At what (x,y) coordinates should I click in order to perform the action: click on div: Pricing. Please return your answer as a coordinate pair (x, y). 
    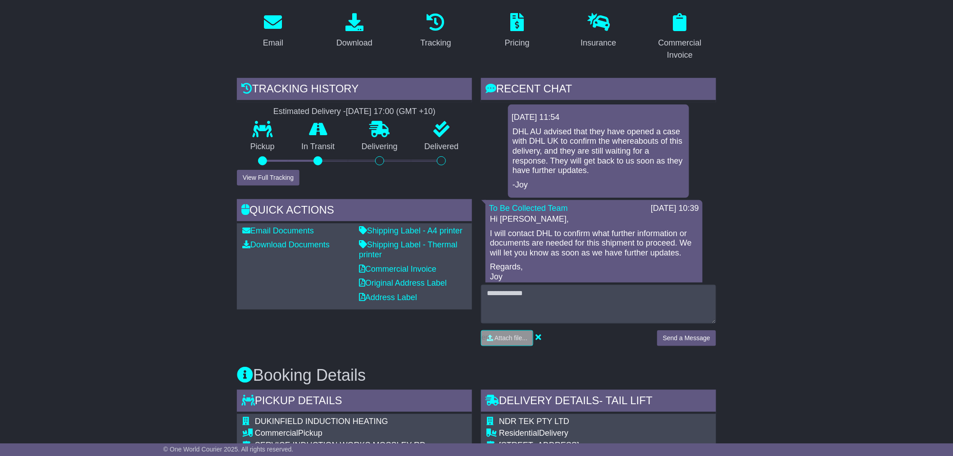
    Looking at the image, I should click on (517, 43).